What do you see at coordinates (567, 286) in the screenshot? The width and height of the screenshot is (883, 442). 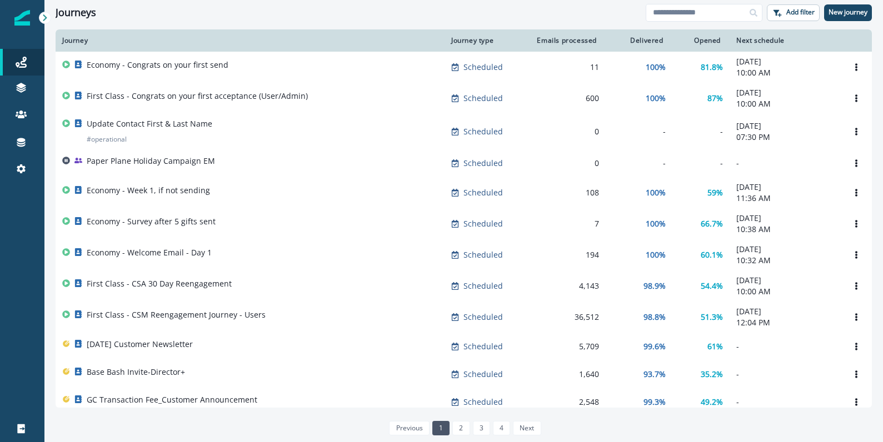 I see `div: 4,143` at bounding box center [567, 286].